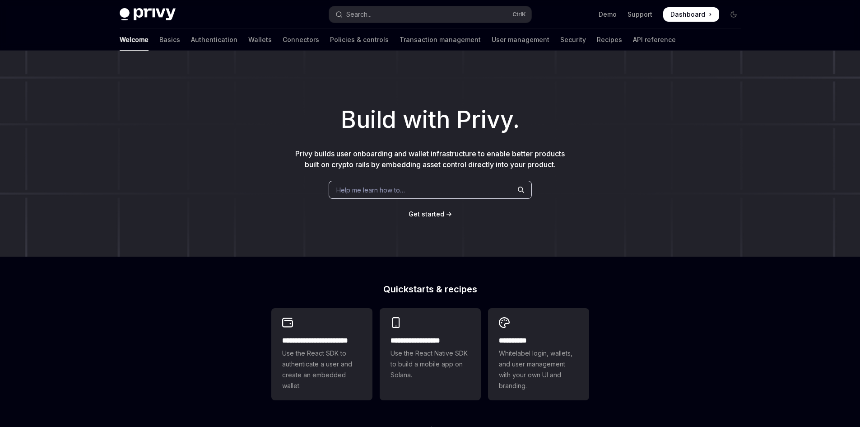 This screenshot has width=860, height=427. What do you see at coordinates (688, 14) in the screenshot?
I see `span: Dashboard` at bounding box center [688, 14].